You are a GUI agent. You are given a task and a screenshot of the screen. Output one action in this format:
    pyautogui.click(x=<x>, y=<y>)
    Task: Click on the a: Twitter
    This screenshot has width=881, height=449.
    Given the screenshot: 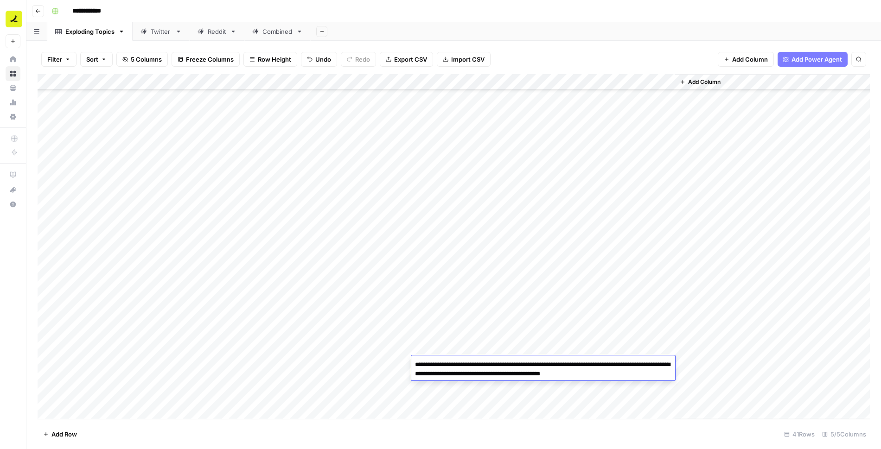 What is the action you would take?
    pyautogui.click(x=161, y=32)
    